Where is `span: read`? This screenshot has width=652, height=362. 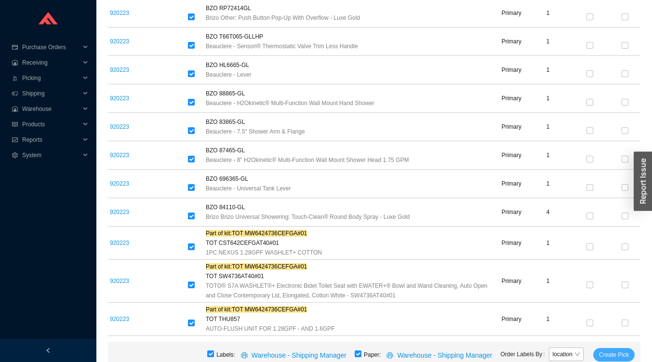
span: read is located at coordinates (15, 124).